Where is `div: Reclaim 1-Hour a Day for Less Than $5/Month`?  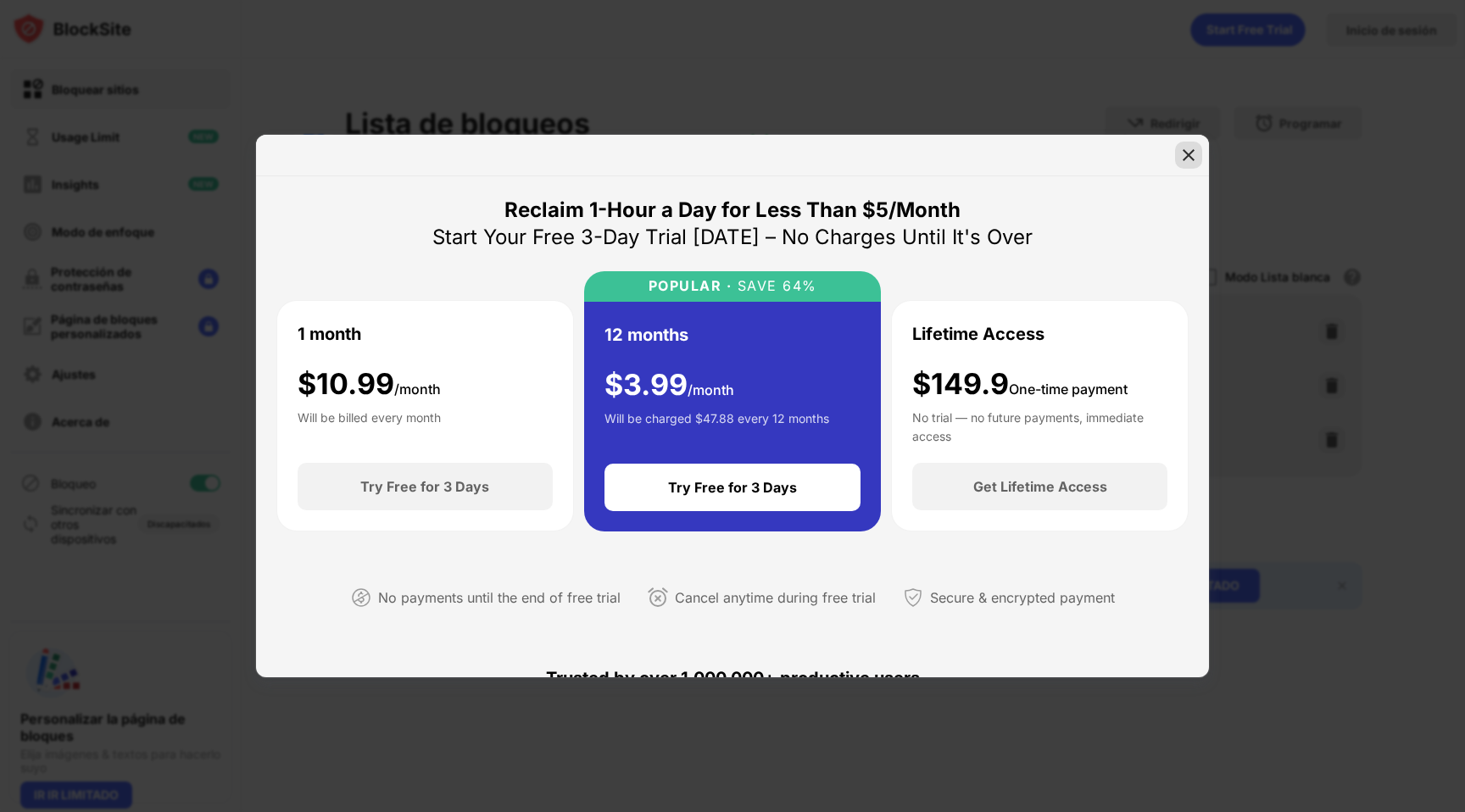 div: Reclaim 1-Hour a Day for Less Than $5/Month is located at coordinates (733, 210).